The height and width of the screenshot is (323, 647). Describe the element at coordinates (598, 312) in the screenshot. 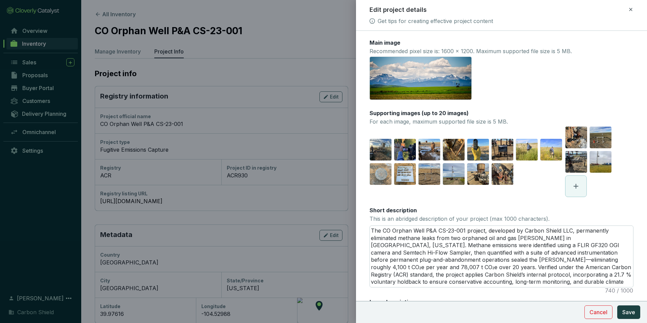

I see `button: Cancel` at that location.